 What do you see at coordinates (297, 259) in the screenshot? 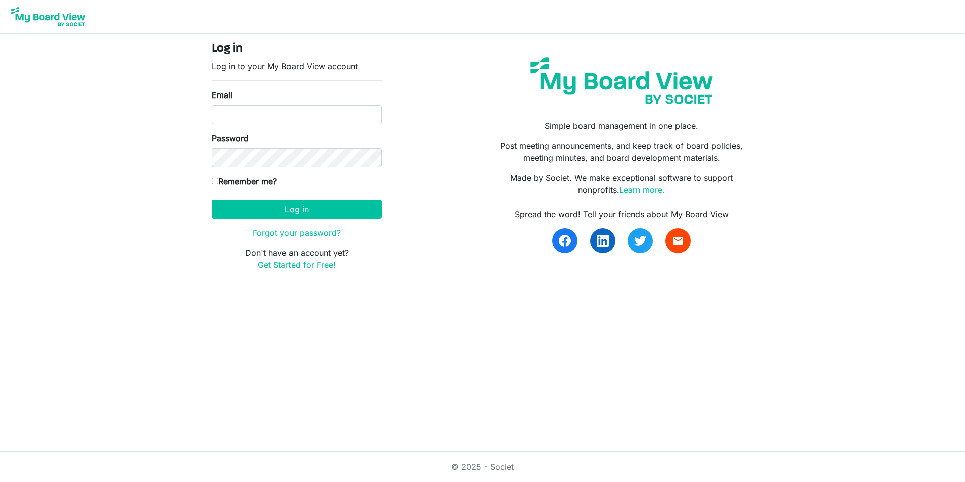
I see `p: Don't have an account yet?` at bounding box center [297, 259].